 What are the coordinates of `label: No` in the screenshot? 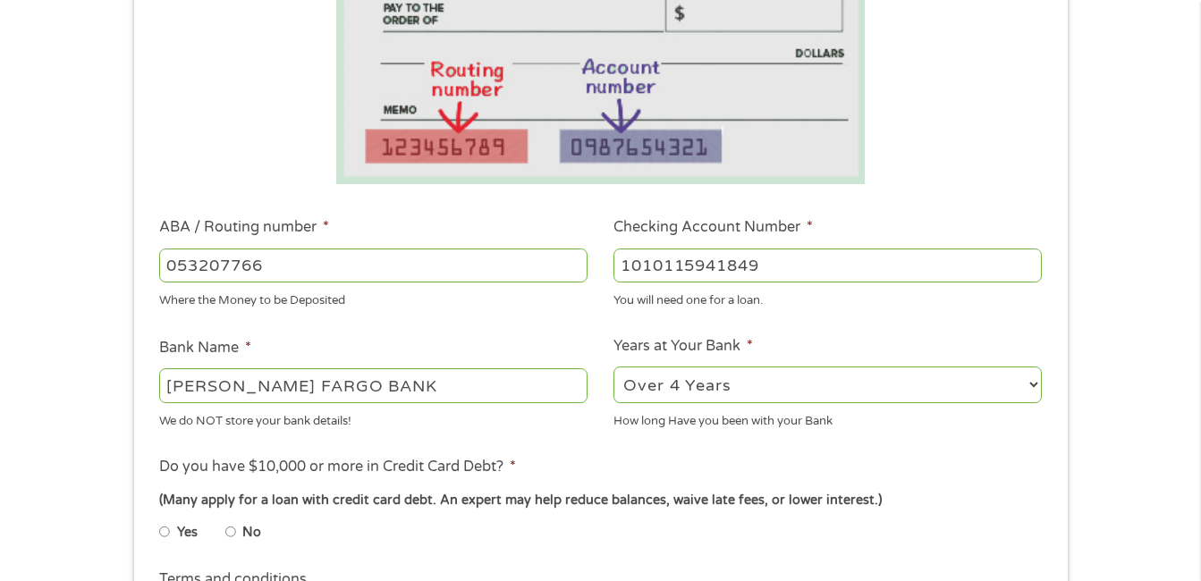 It's located at (251, 533).